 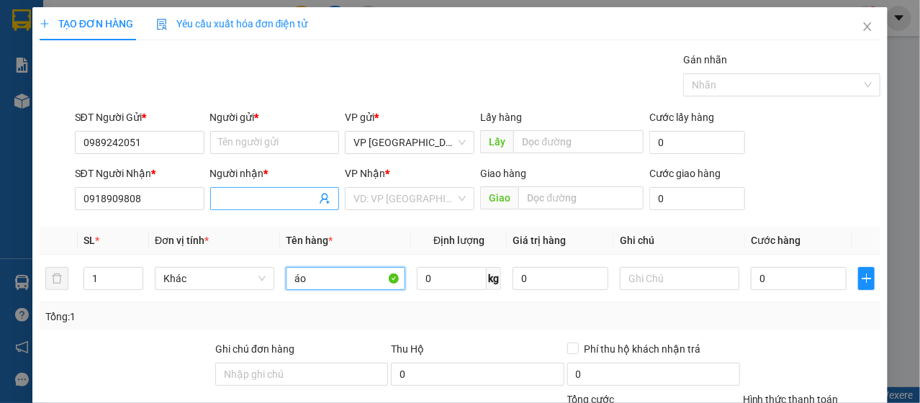 What do you see at coordinates (309, 241) in the screenshot?
I see `span: Tên hàng` at bounding box center [309, 241].